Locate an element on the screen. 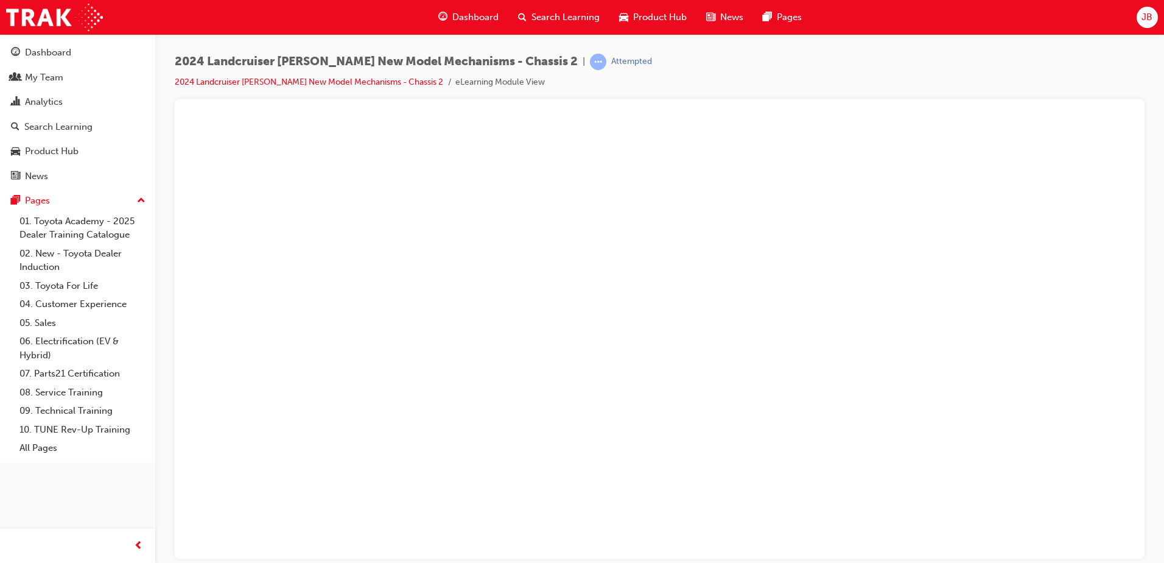 This screenshot has width=1164, height=563. span: Pages is located at coordinates (789, 17).